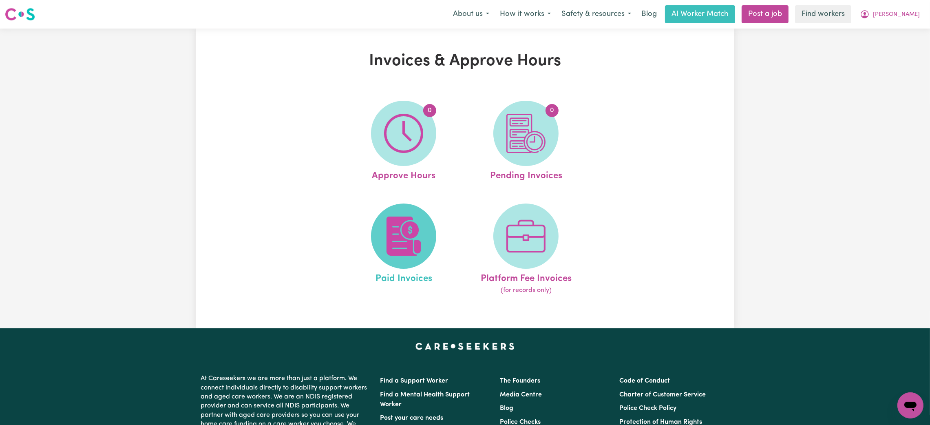  I want to click on a: Careseekers home page, so click(465, 346).